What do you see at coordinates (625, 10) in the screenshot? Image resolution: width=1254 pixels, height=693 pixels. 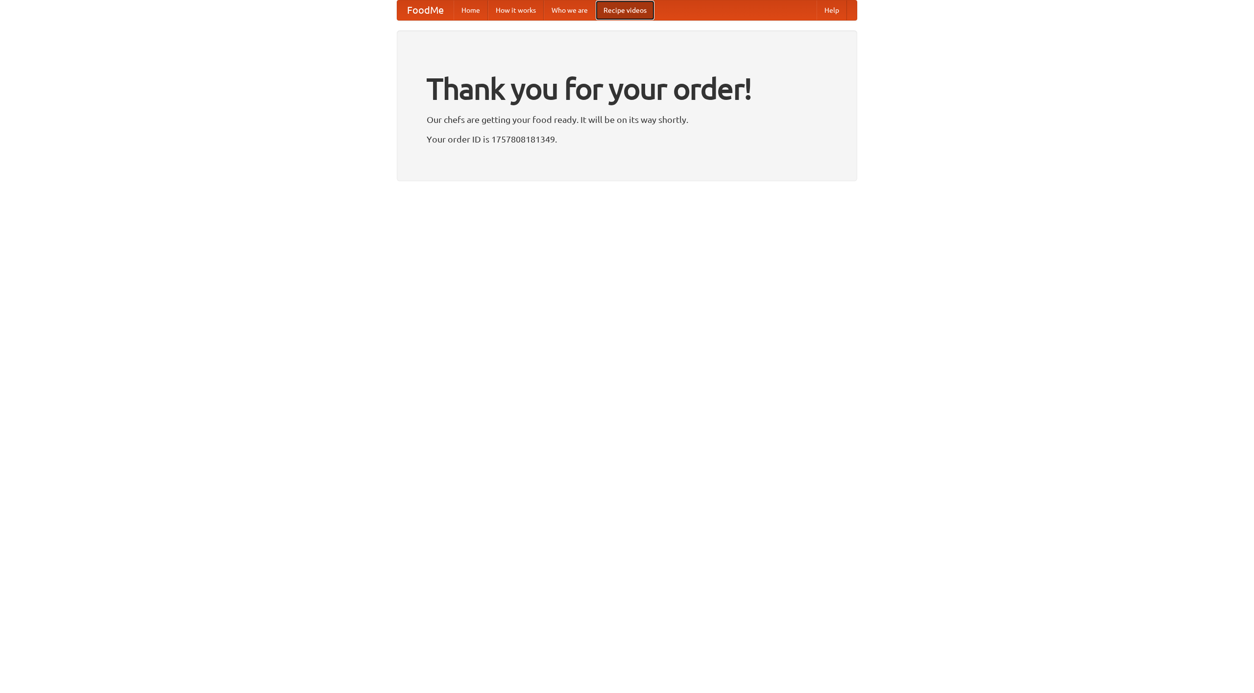 I see `a: Recipe videos` at bounding box center [625, 10].